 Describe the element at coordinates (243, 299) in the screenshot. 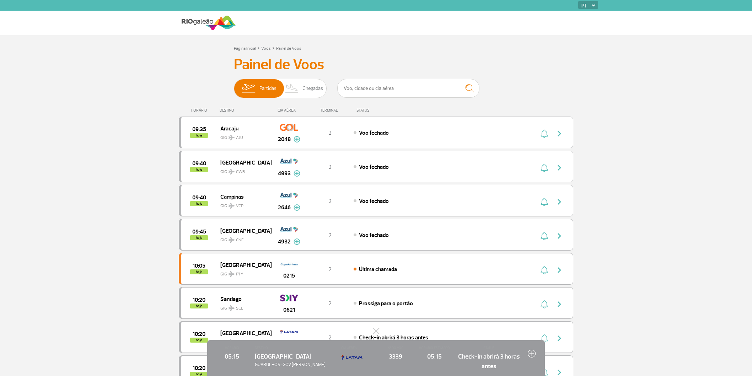

I see `span: Santiago` at that location.